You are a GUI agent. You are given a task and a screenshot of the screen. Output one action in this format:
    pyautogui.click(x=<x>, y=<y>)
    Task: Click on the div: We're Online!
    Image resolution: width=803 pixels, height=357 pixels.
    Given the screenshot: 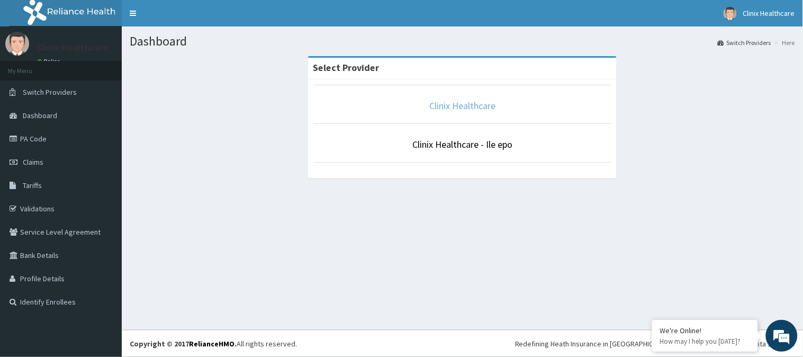 What is the action you would take?
    pyautogui.click(x=705, y=330)
    